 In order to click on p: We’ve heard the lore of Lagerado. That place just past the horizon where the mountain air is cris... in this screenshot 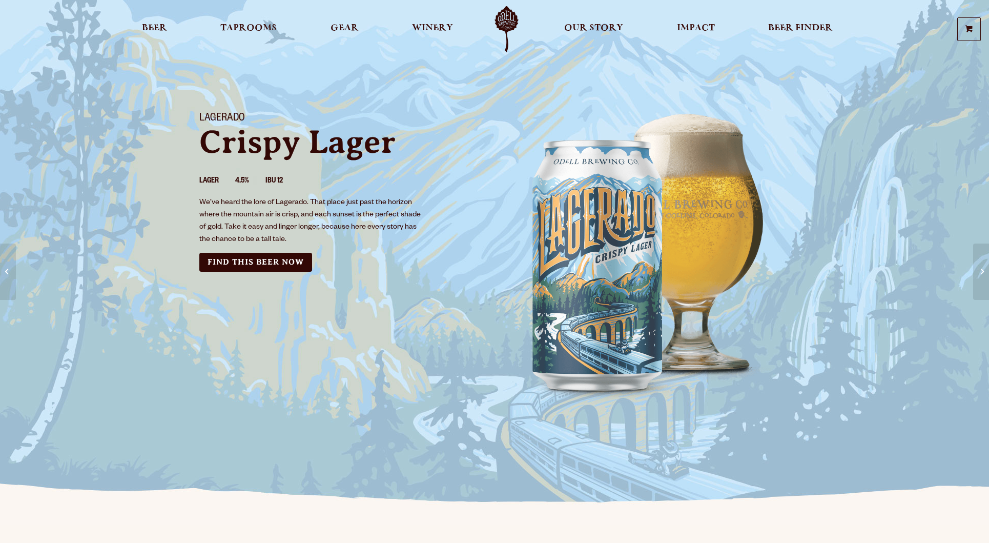, I will do `click(312, 221)`.